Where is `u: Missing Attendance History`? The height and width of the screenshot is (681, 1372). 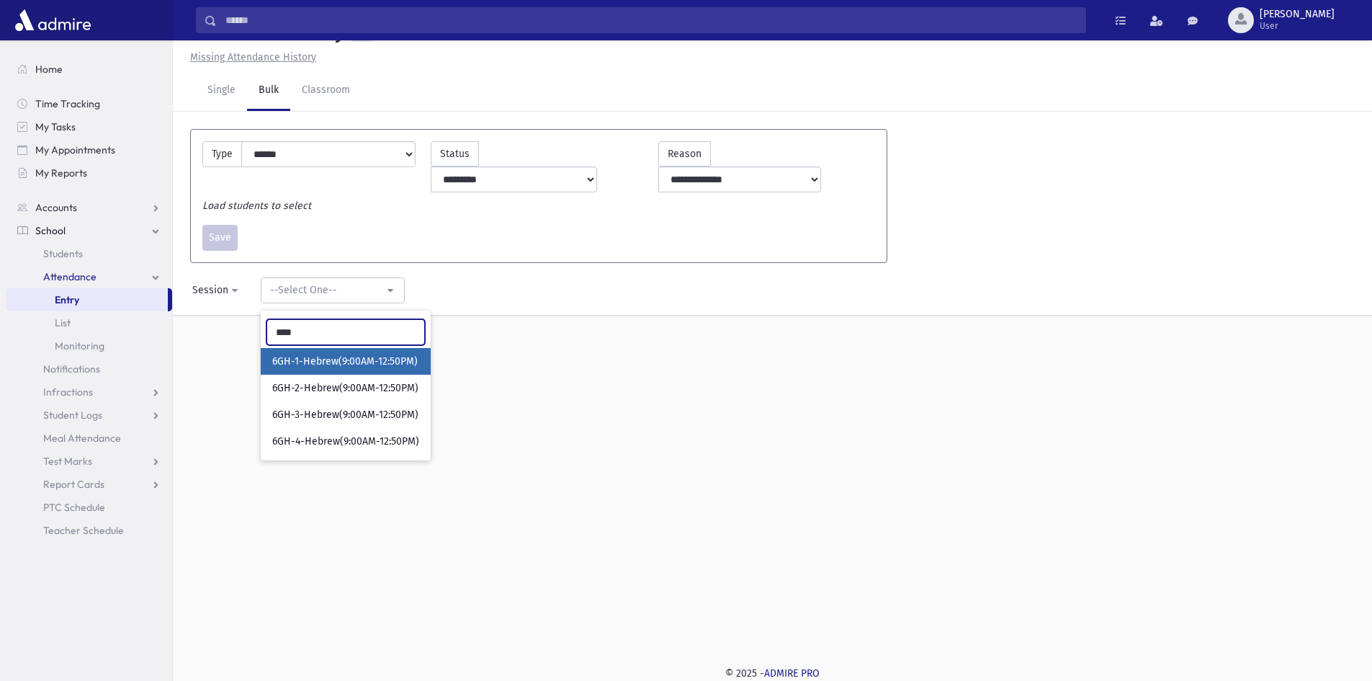 u: Missing Attendance History is located at coordinates (253, 57).